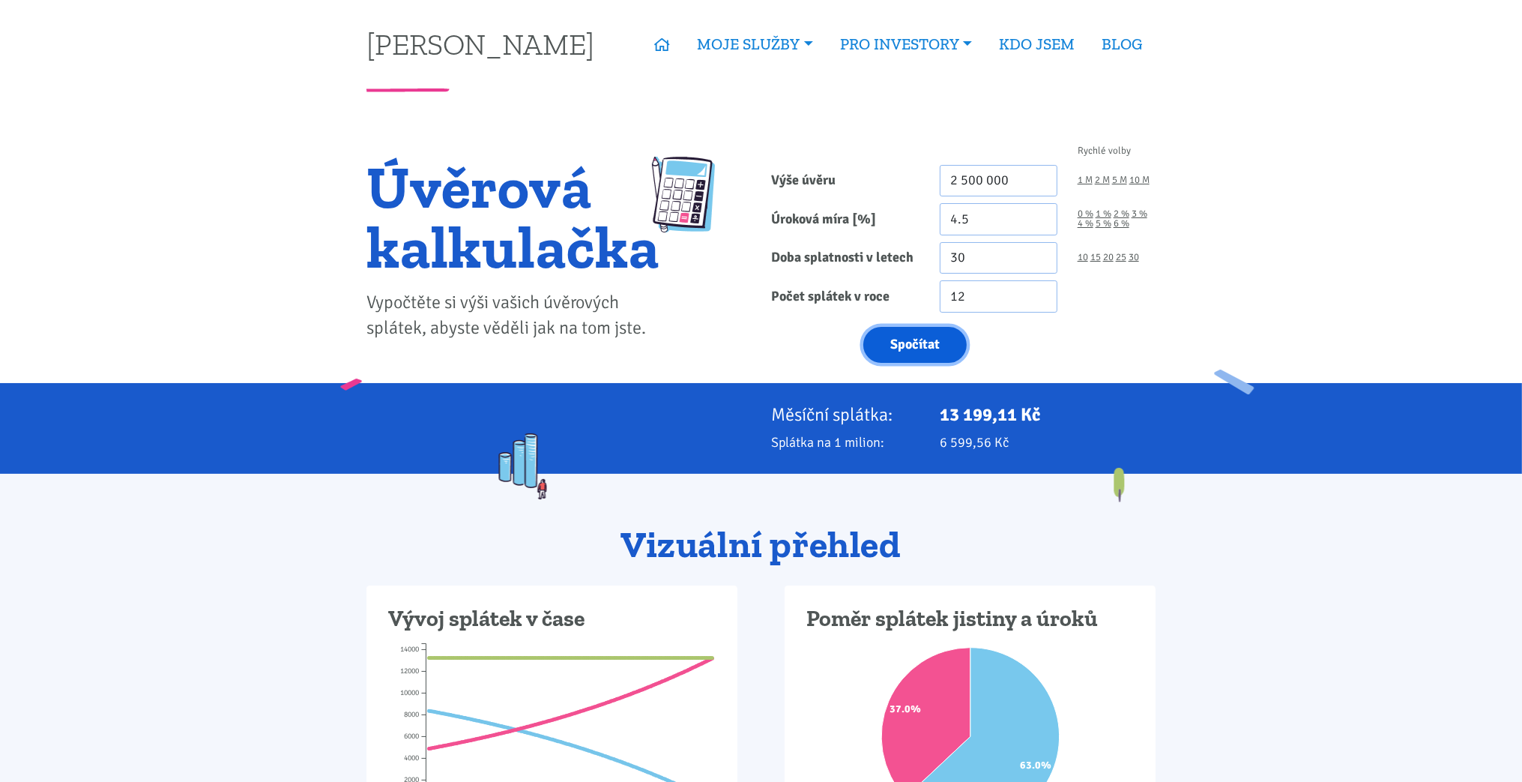 The width and height of the screenshot is (1522, 782). What do you see at coordinates (1121, 223) in the screenshot?
I see `a: 6 %` at bounding box center [1121, 223].